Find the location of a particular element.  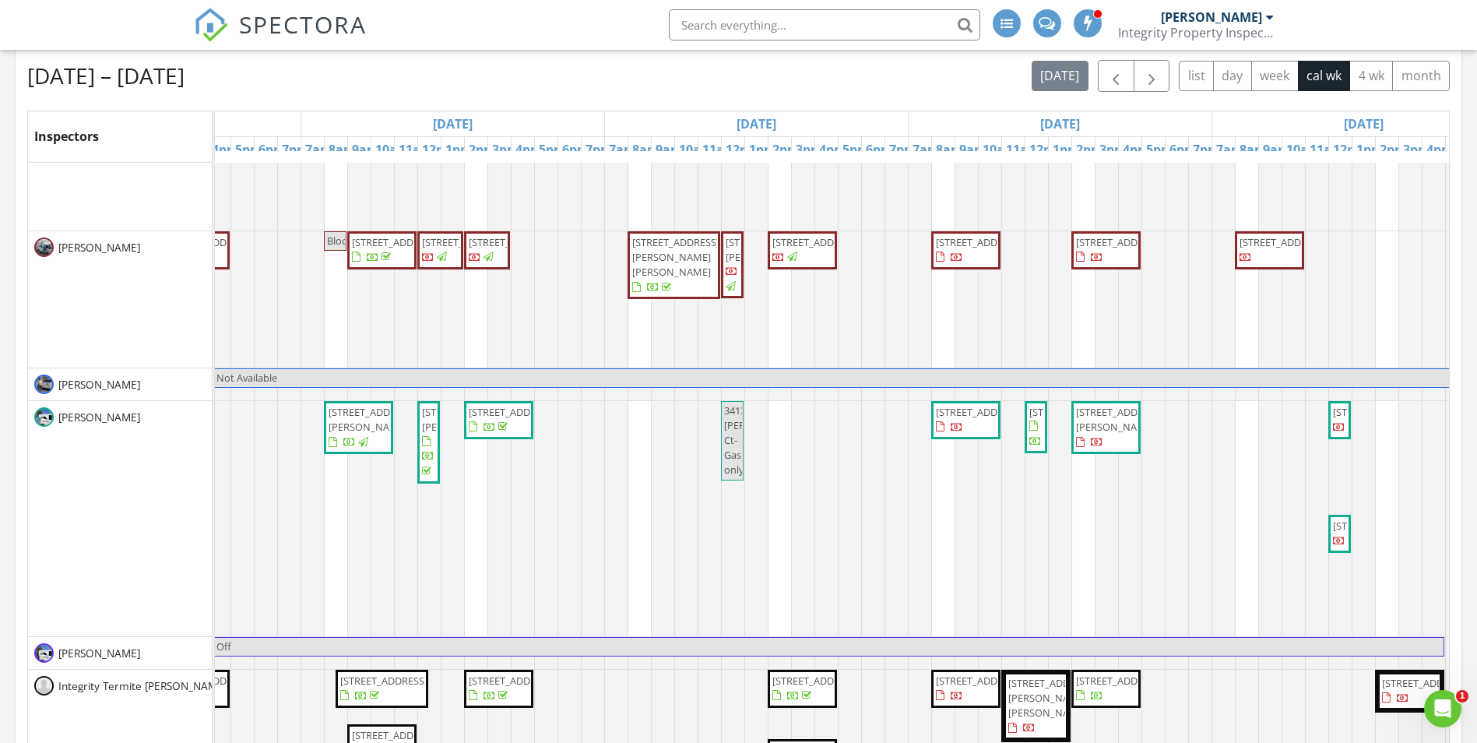

button: month is located at coordinates (1421, 76).